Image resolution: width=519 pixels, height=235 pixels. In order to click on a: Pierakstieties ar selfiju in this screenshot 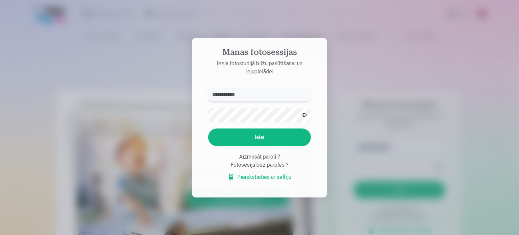, I will do `click(260, 177)`.